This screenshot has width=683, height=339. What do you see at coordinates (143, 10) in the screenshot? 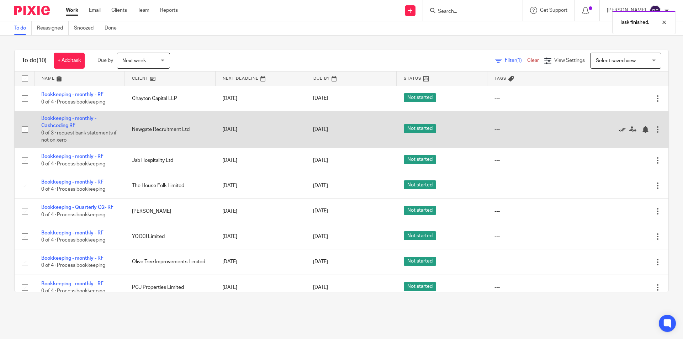
I see `a: Team` at bounding box center [143, 10].